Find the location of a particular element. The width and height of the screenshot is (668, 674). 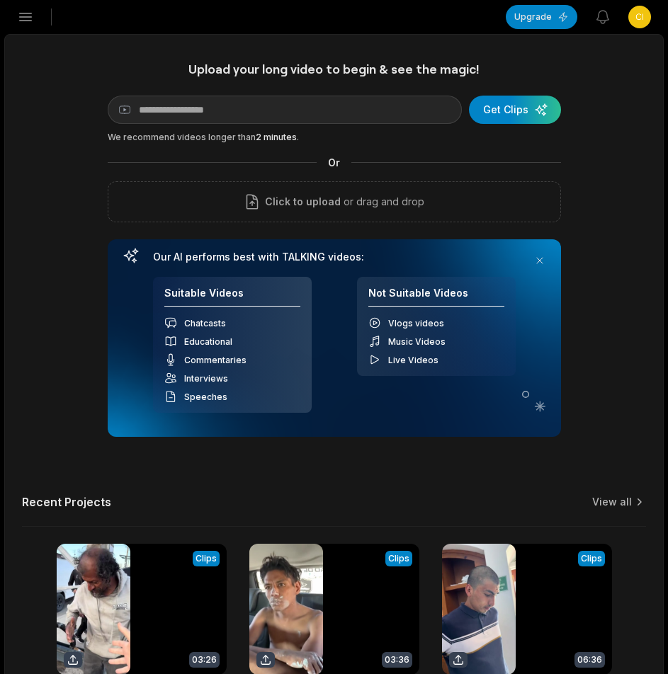

h2: Recent Projects is located at coordinates (67, 502).